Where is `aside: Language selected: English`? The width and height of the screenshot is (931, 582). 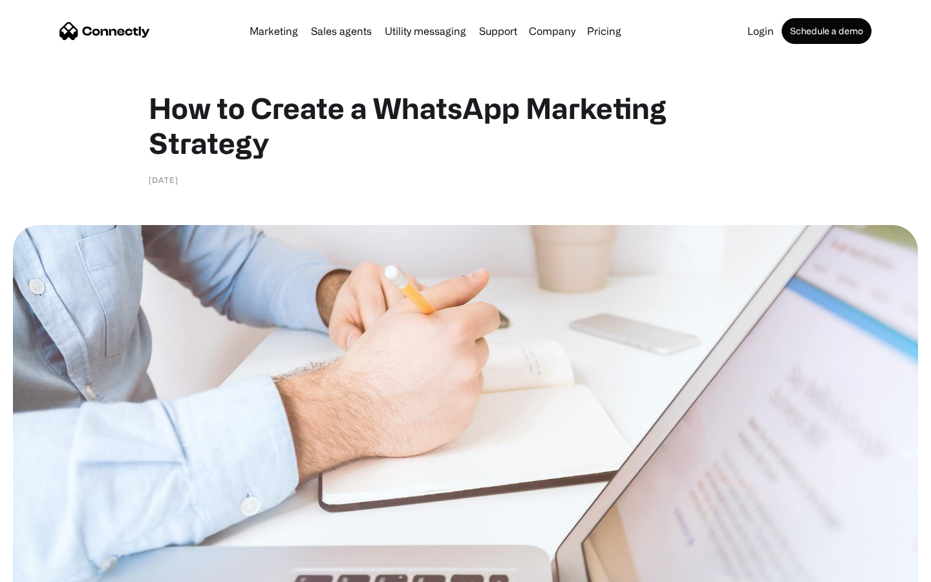
aside: Language selected: English is located at coordinates (45, 568).